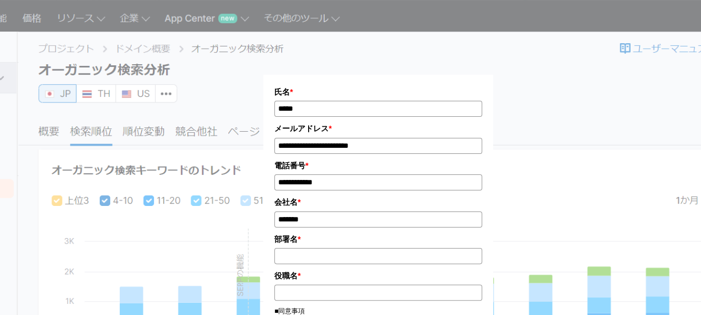 This screenshot has height=315, width=701. Describe the element at coordinates (378, 276) in the screenshot. I see `label: 役職名` at that location.